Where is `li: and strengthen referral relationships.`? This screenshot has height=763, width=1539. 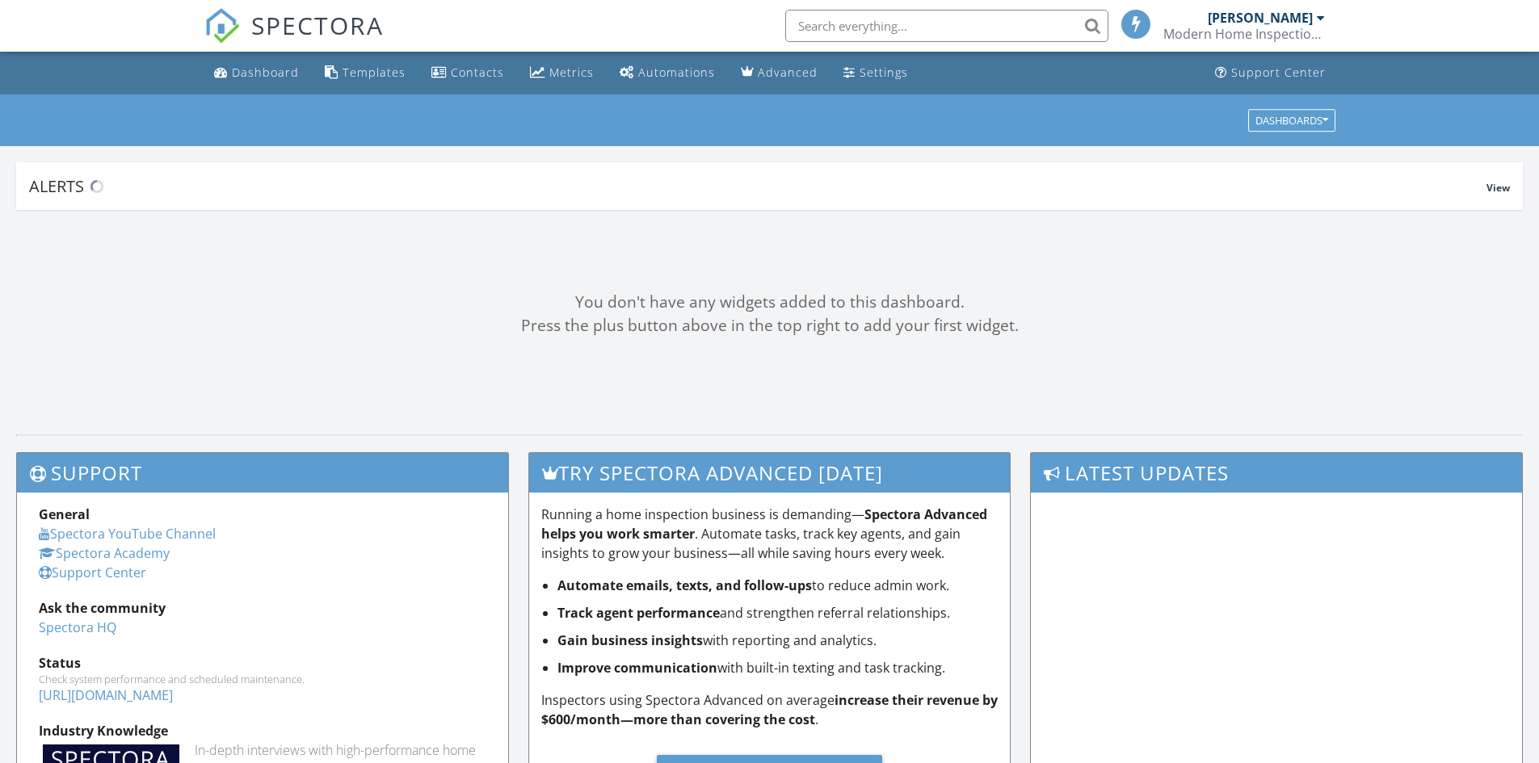
li: and strengthen referral relationships. is located at coordinates (778, 613).